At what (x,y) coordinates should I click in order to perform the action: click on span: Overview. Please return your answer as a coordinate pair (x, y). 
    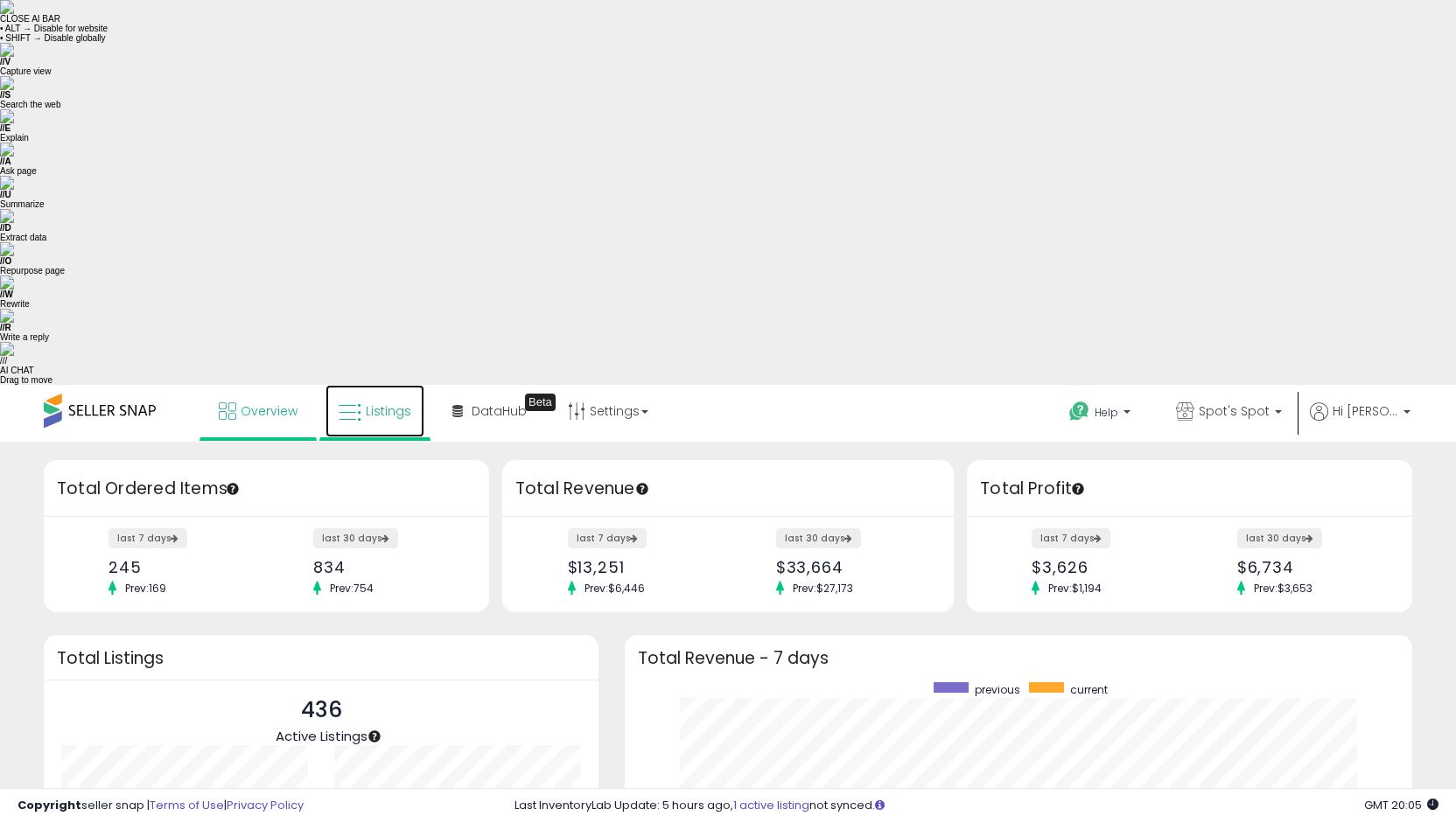
    Looking at the image, I should click on (268, 411).